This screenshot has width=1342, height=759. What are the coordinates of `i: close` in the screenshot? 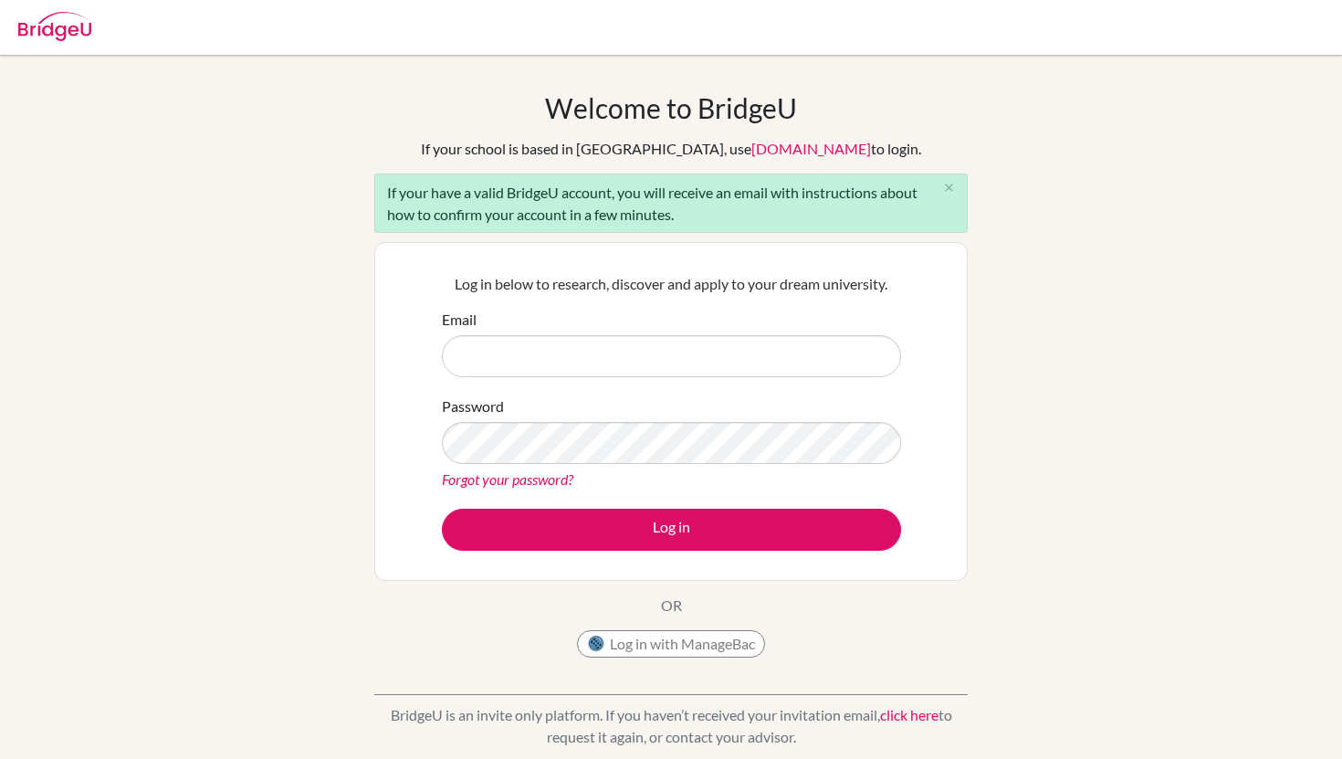 It's located at (948, 187).